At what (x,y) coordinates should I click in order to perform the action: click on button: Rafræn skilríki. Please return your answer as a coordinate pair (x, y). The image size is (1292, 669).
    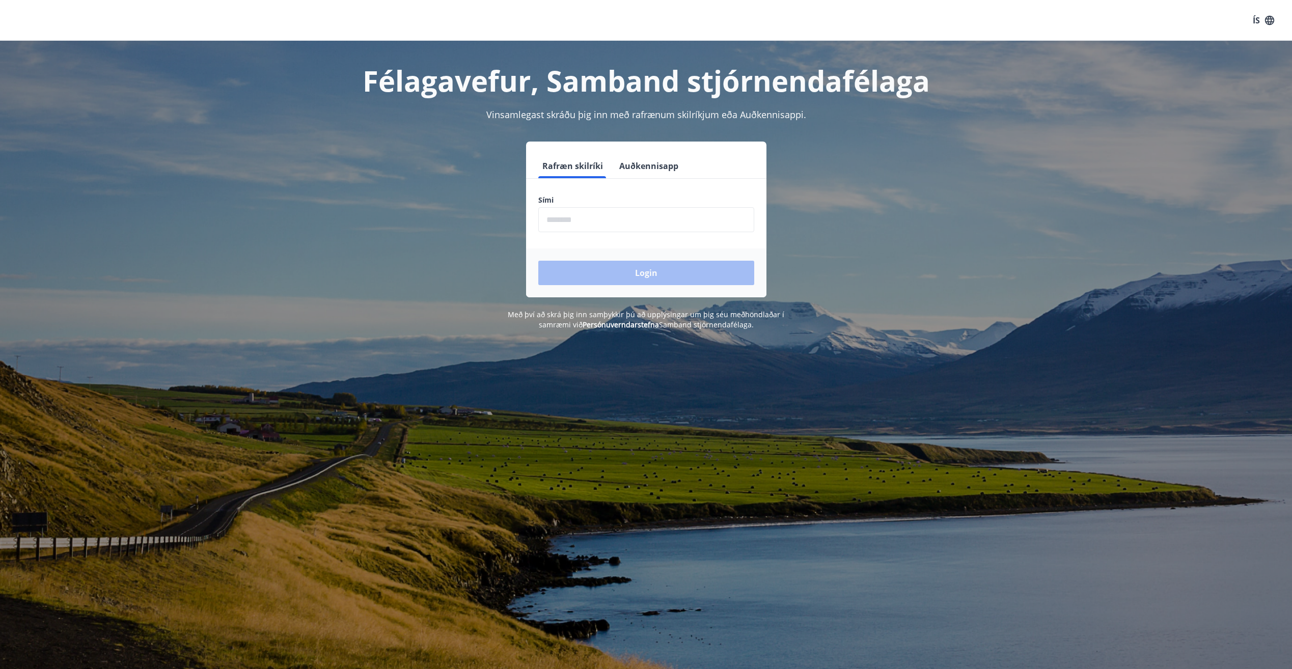
    Looking at the image, I should click on (572, 166).